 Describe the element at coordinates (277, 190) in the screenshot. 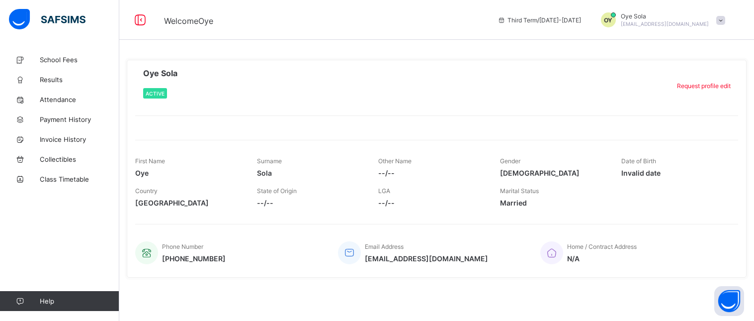

I see `span: State of Origin` at that location.